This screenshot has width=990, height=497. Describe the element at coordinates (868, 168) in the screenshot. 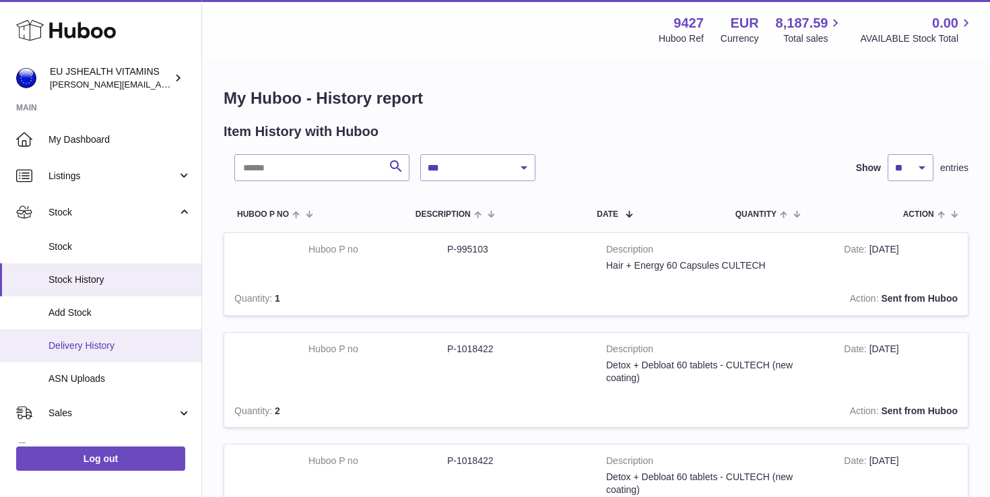

I see `label: Show` at that location.